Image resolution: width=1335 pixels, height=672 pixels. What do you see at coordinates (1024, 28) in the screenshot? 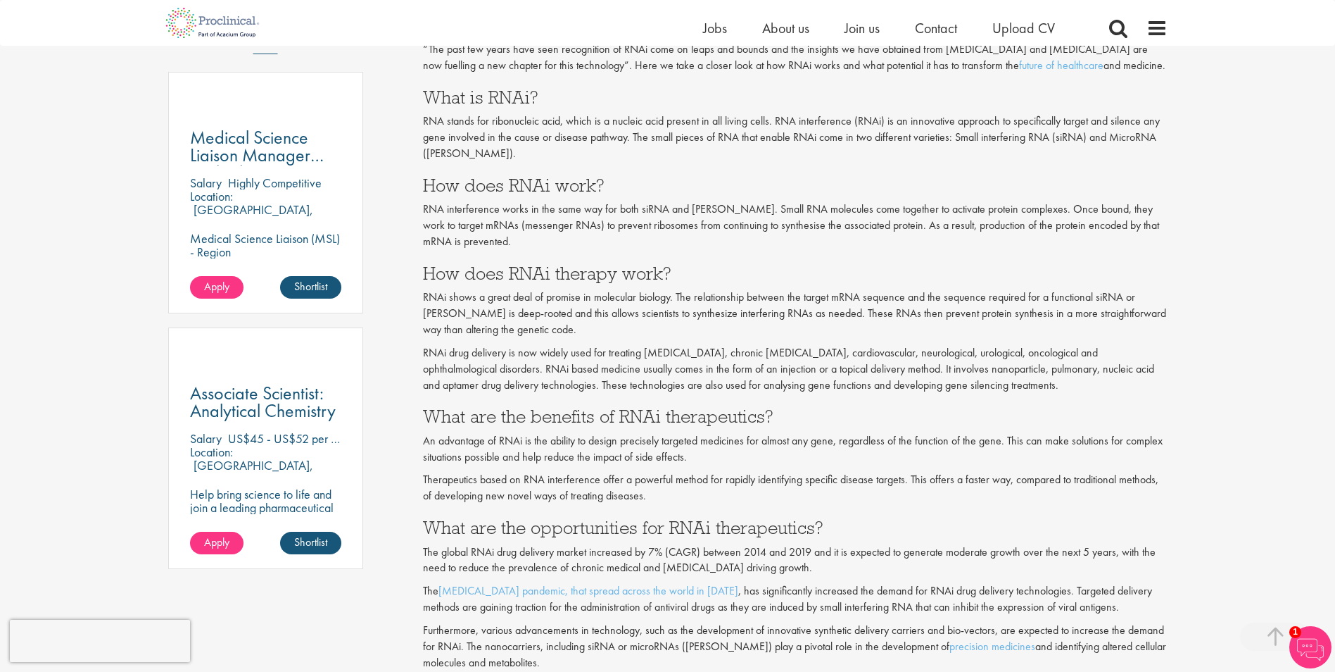
I see `span: Upload CV` at bounding box center [1024, 28].